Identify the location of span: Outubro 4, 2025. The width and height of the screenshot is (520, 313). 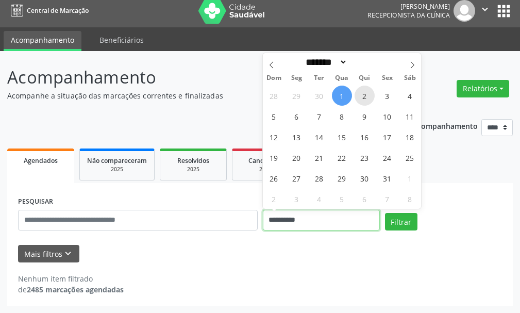
(410, 95).